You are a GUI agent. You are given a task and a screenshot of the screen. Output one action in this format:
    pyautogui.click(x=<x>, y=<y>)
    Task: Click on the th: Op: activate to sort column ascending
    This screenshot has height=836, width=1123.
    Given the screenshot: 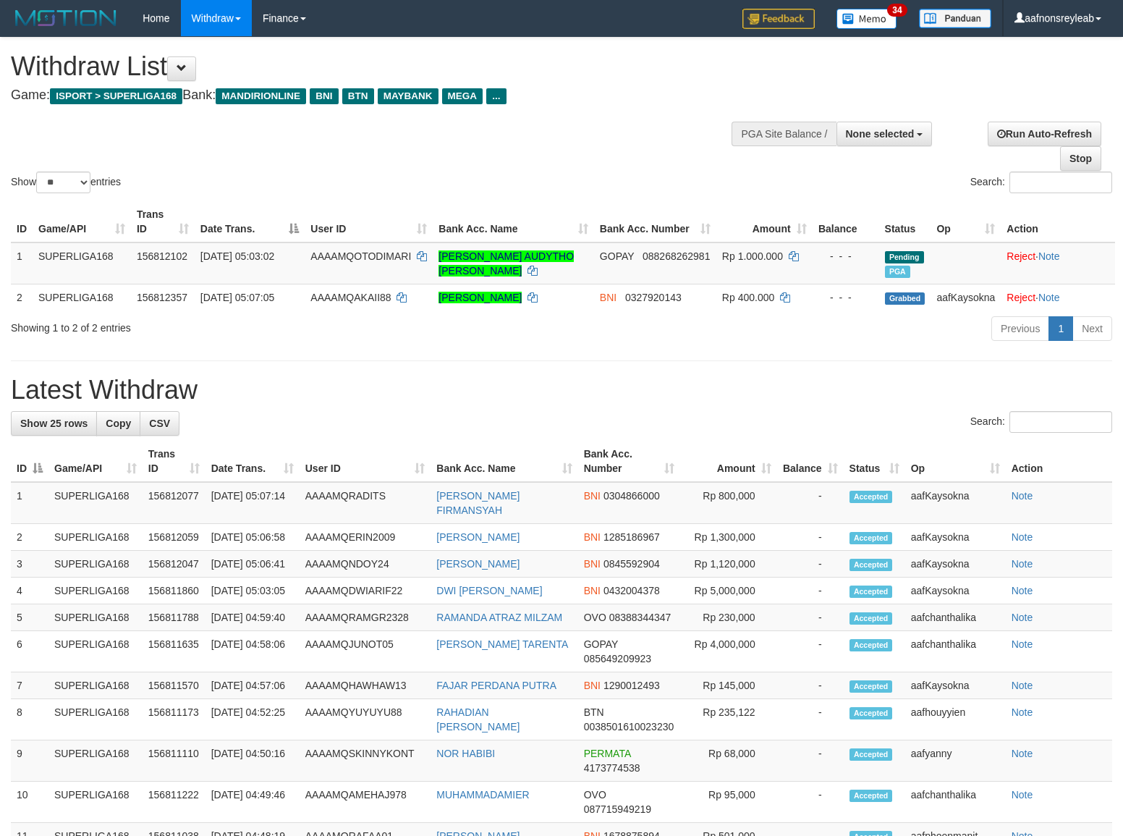 What is the action you would take?
    pyautogui.click(x=956, y=461)
    